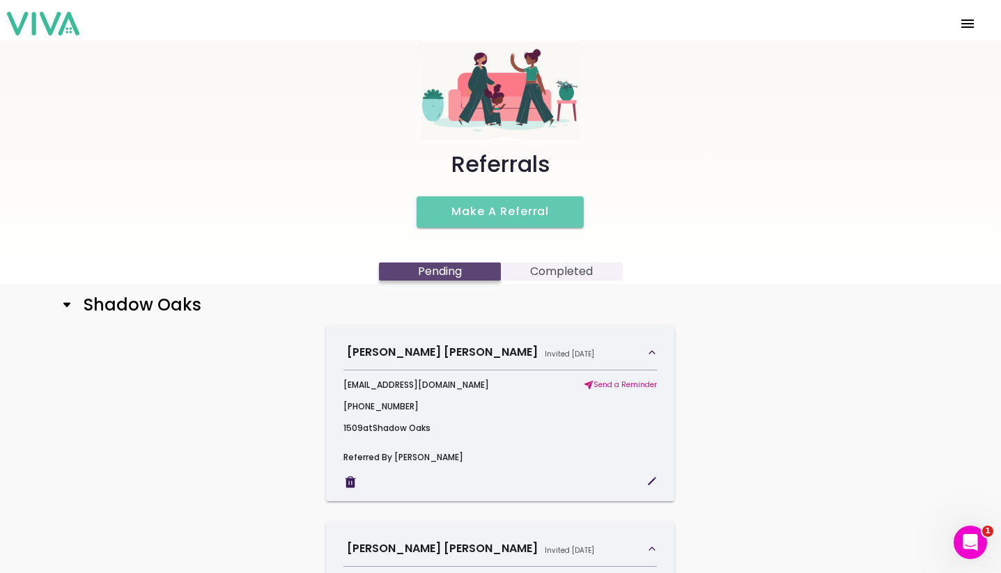  What do you see at coordinates (988, 532) in the screenshot?
I see `span: 1` at bounding box center [988, 532].